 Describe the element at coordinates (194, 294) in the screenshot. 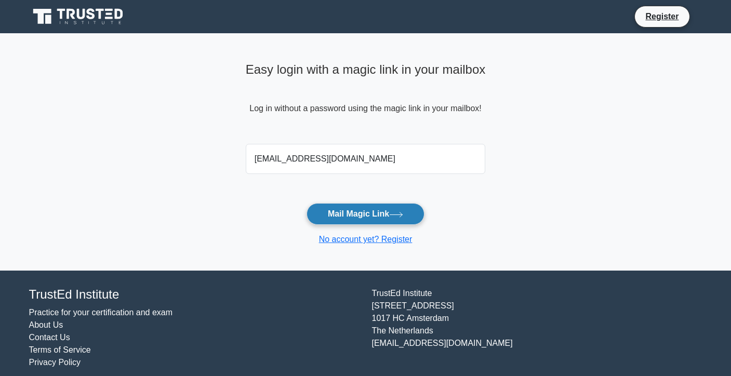

I see `h4: TrustEd Institute` at that location.